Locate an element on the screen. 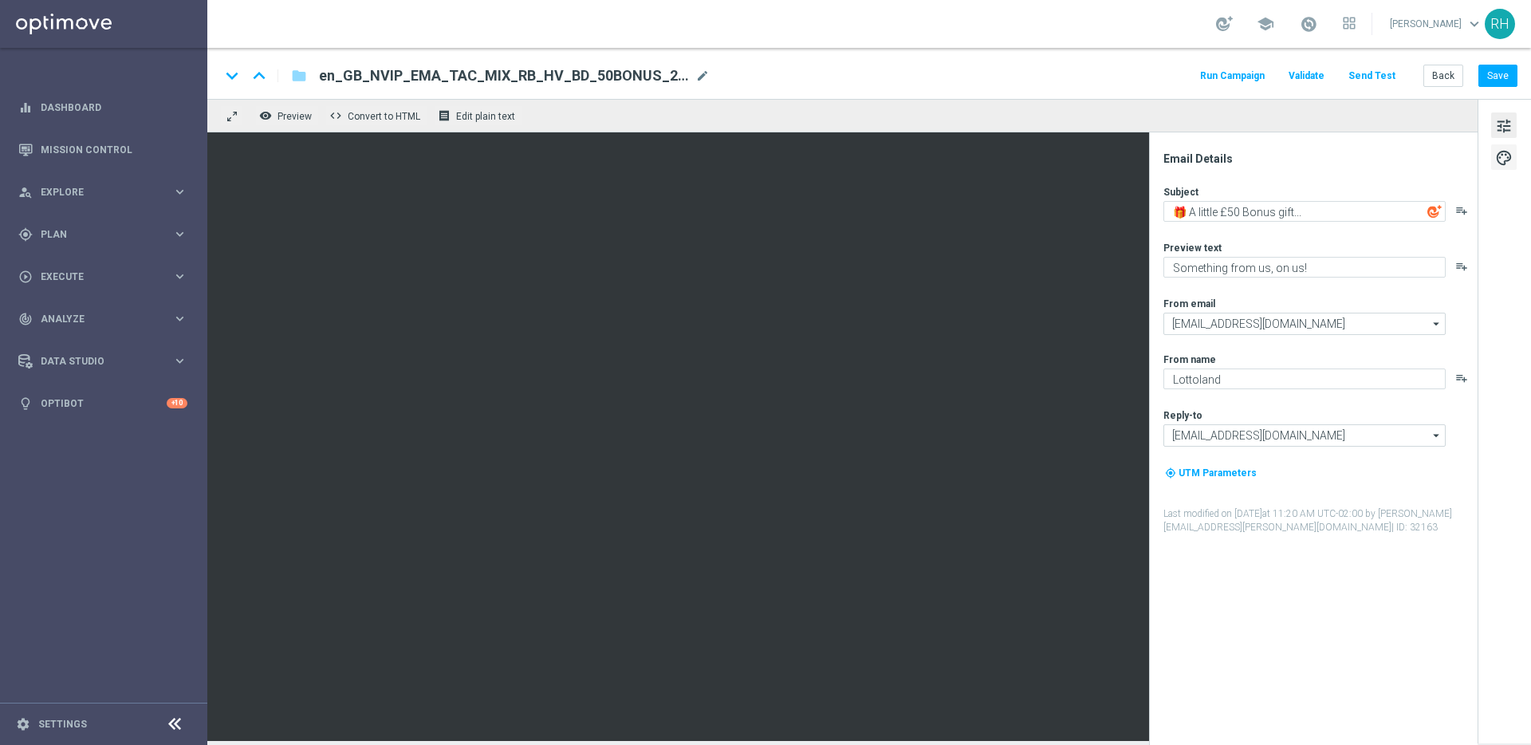 This screenshot has height=745, width=1531. i: play_circle_outline is located at coordinates (26, 277).